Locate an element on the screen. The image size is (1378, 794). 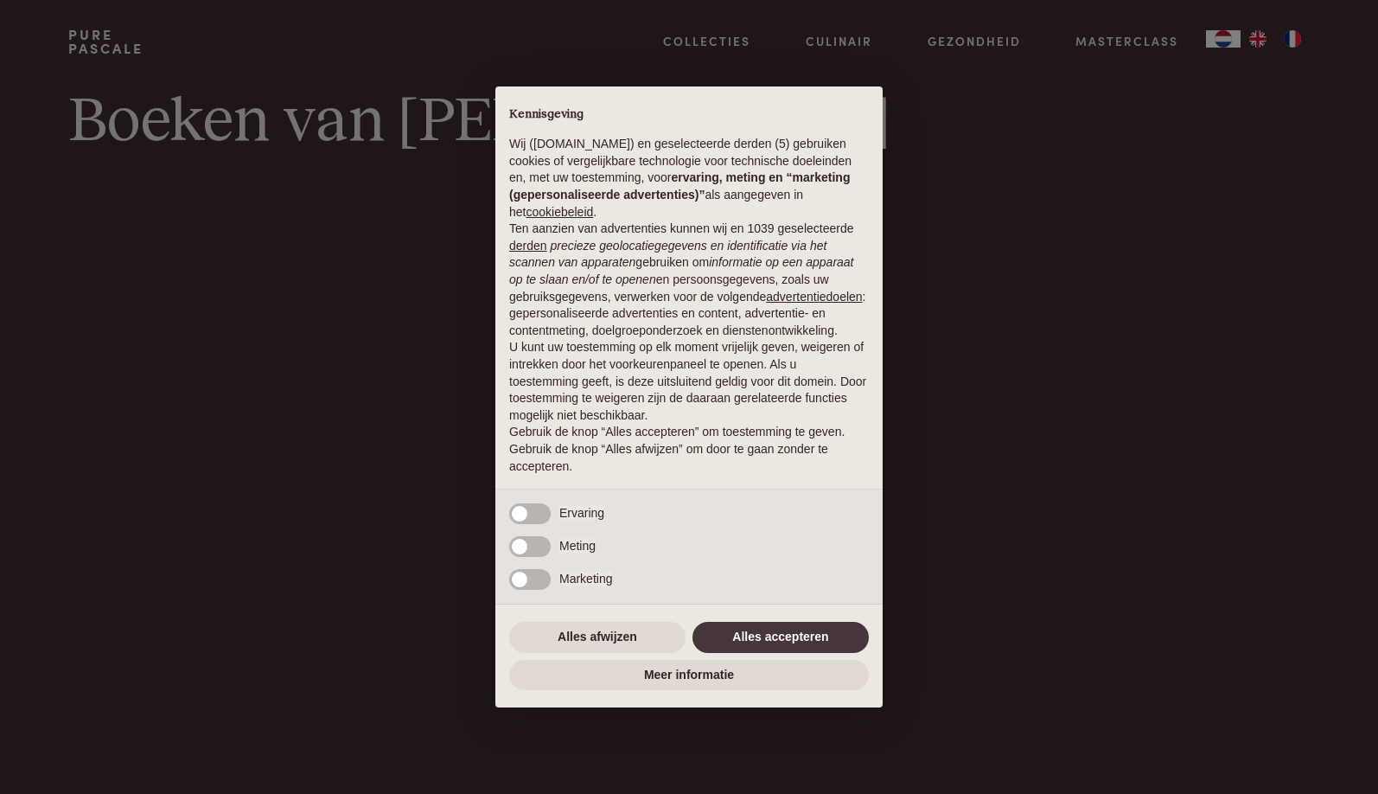
p: U kunt uw toestemming op elk moment vrijelijk geven, weigeren of intrekken door het voorkeurenpan... is located at coordinates (689, 381).